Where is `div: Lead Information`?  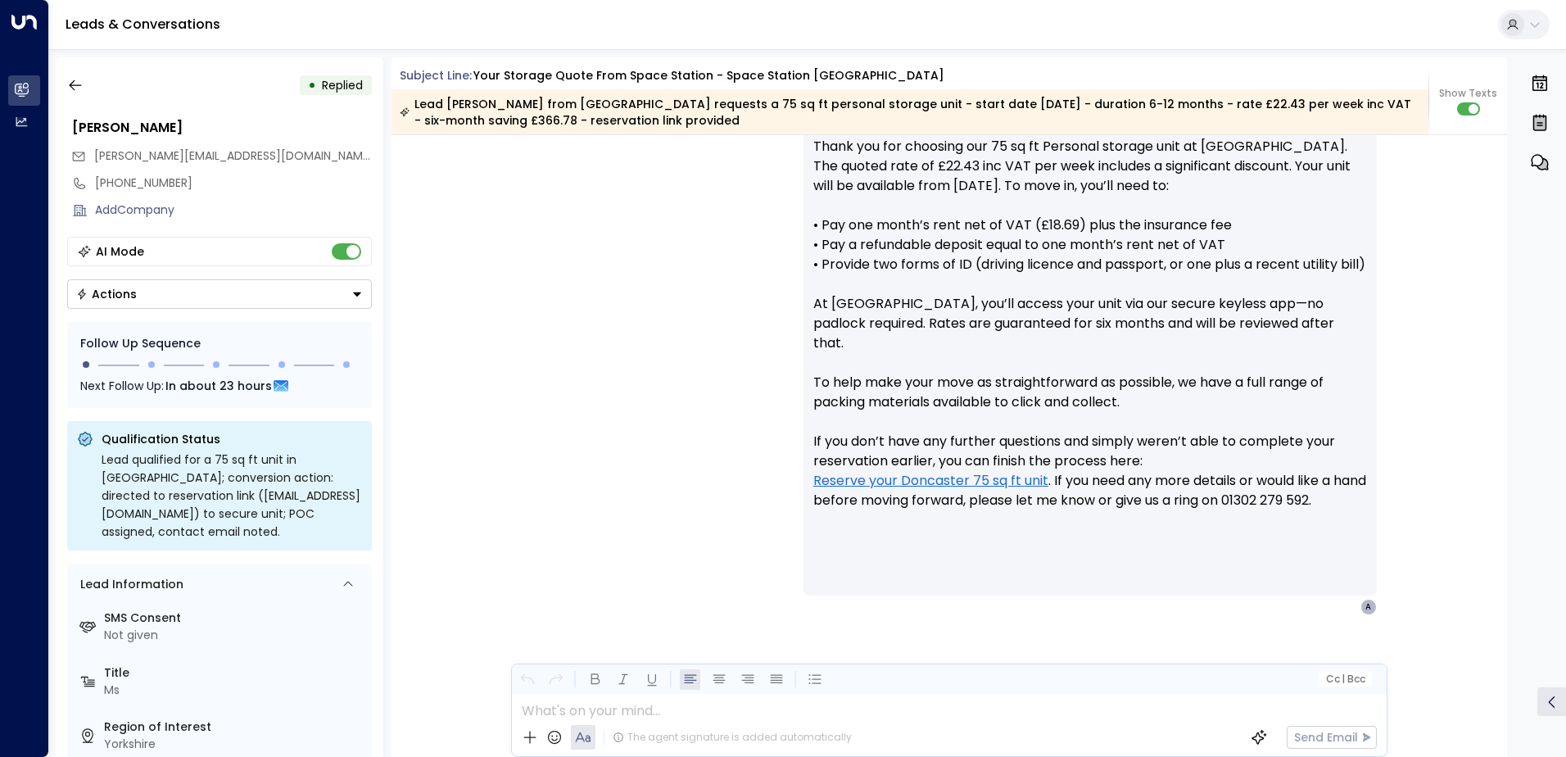 div: Lead Information is located at coordinates (129, 584).